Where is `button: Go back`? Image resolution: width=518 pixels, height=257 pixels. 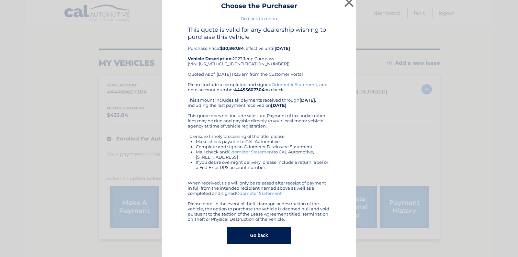 button: Go back is located at coordinates (259, 235).